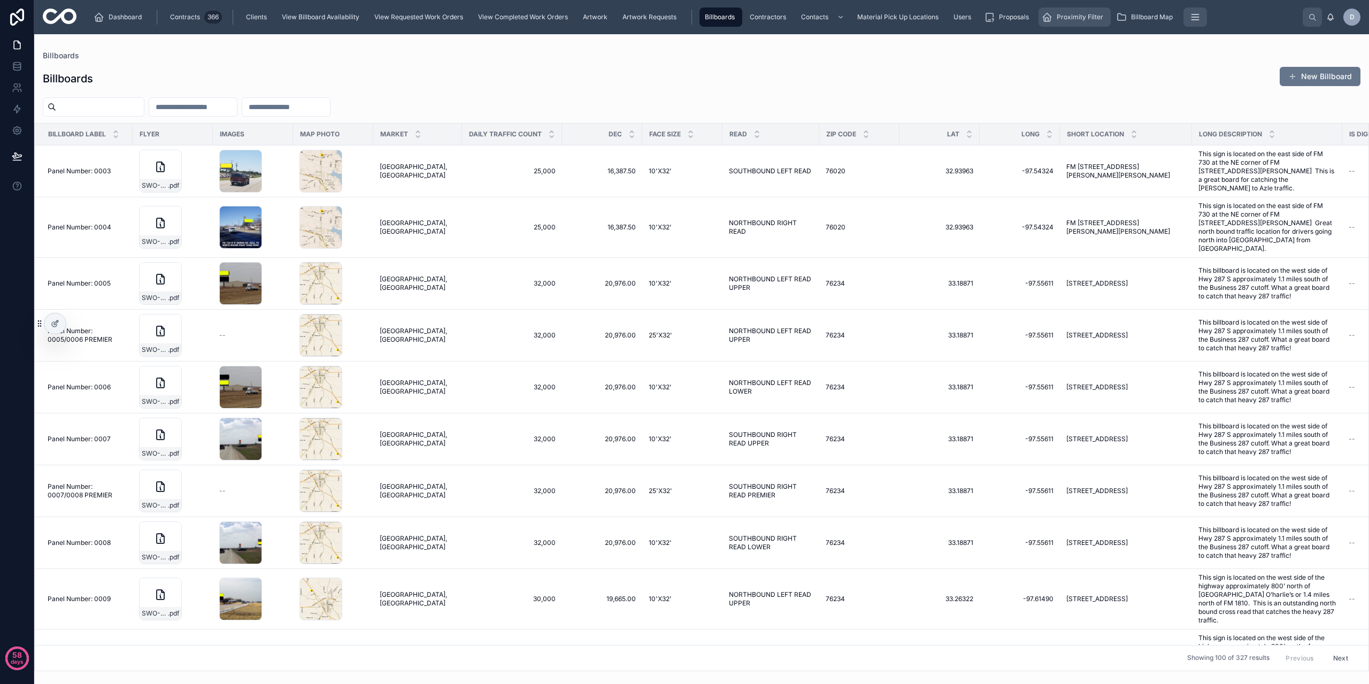 This screenshot has height=684, width=1369. I want to click on a: Billboard Map, so click(1146, 17).